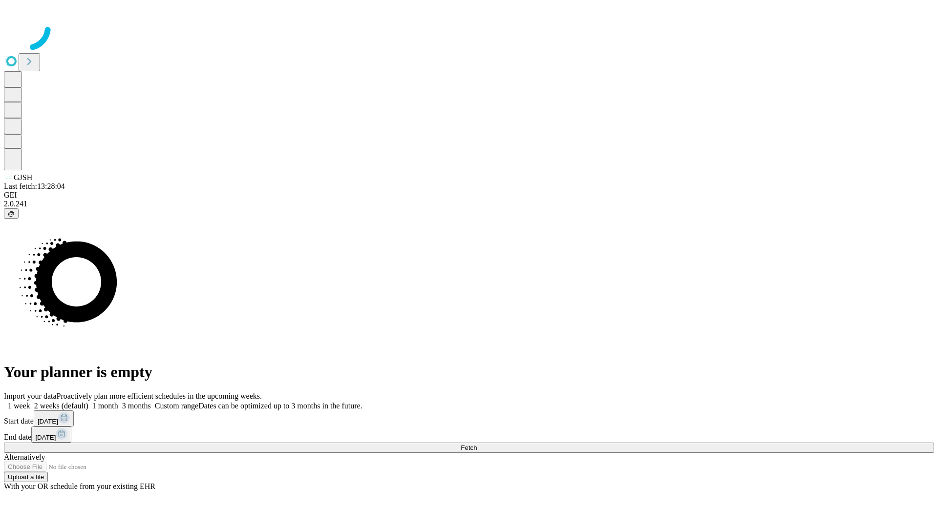 The height and width of the screenshot is (527, 938). Describe the element at coordinates (469, 448) in the screenshot. I see `button: Fetch` at that location.